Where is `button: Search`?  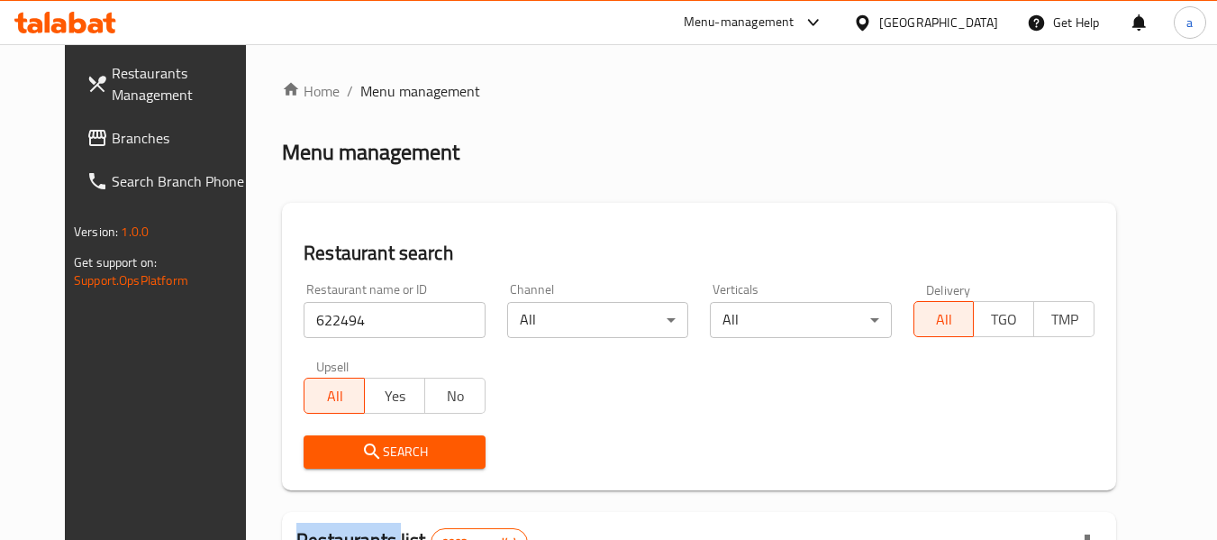 button: Search is located at coordinates (394, 451).